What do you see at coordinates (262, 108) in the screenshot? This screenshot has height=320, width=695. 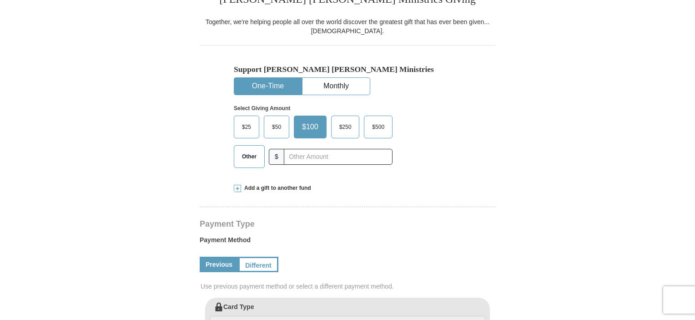 I see `strong: Select Giving Amount` at bounding box center [262, 108].